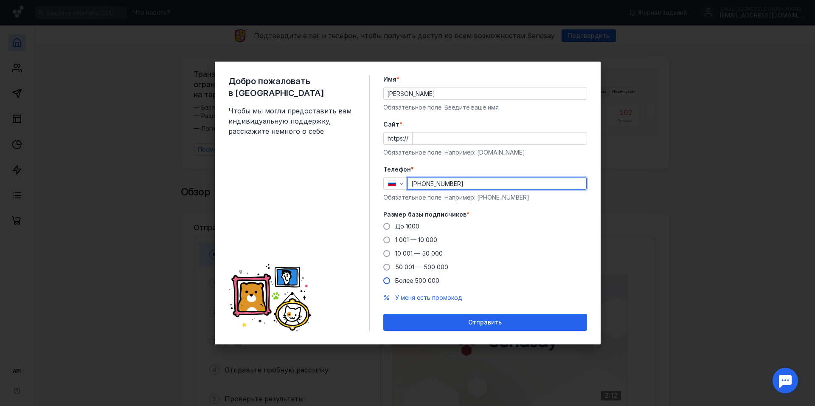 This screenshot has height=406, width=815. I want to click on span: 1 001 — 10 000, so click(416, 240).